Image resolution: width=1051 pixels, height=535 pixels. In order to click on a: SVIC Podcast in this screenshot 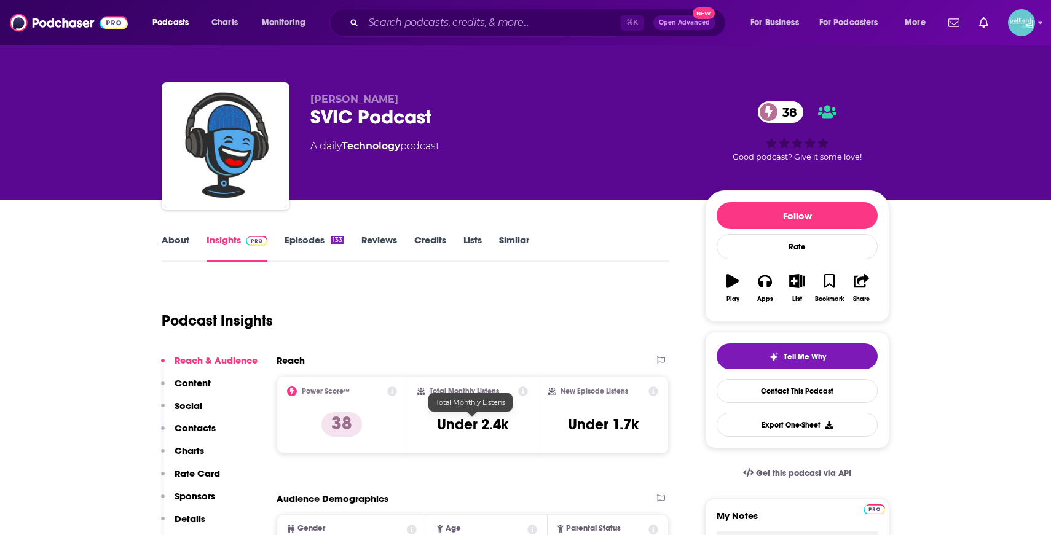, I will do `click(225, 146)`.